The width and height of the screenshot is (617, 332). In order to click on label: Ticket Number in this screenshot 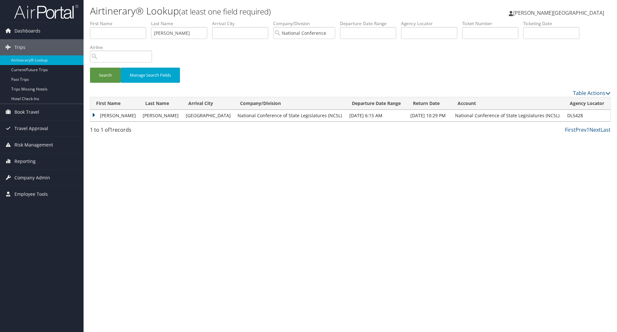, I will do `click(493, 23)`.